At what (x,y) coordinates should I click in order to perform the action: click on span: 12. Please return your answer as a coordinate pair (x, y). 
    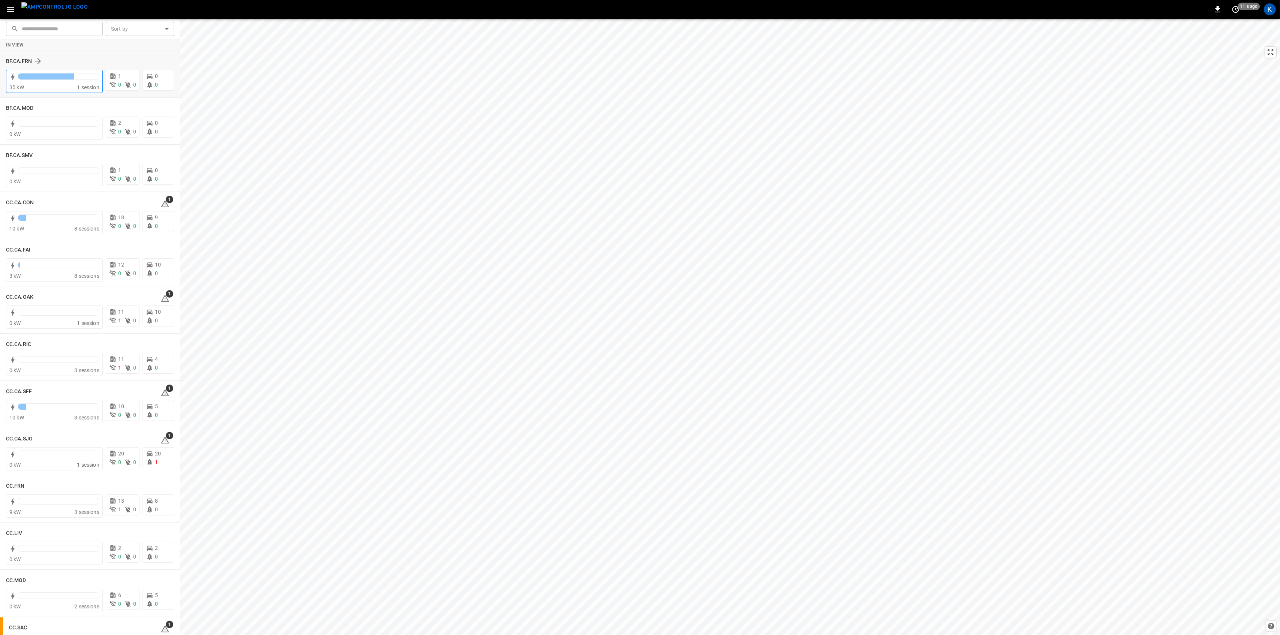
    Looking at the image, I should click on (121, 265).